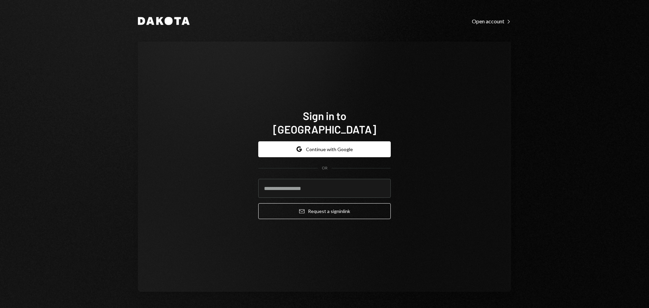  Describe the element at coordinates (324, 168) in the screenshot. I see `div: OR` at that location.